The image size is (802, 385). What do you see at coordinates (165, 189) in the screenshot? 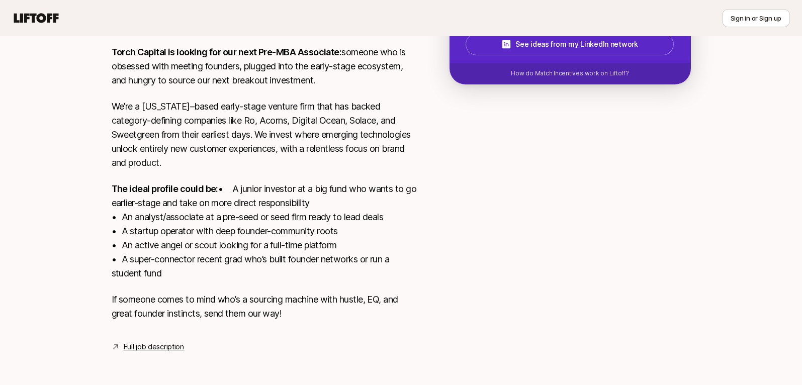
I see `strong: The ideal profile could be:` at bounding box center [165, 189].